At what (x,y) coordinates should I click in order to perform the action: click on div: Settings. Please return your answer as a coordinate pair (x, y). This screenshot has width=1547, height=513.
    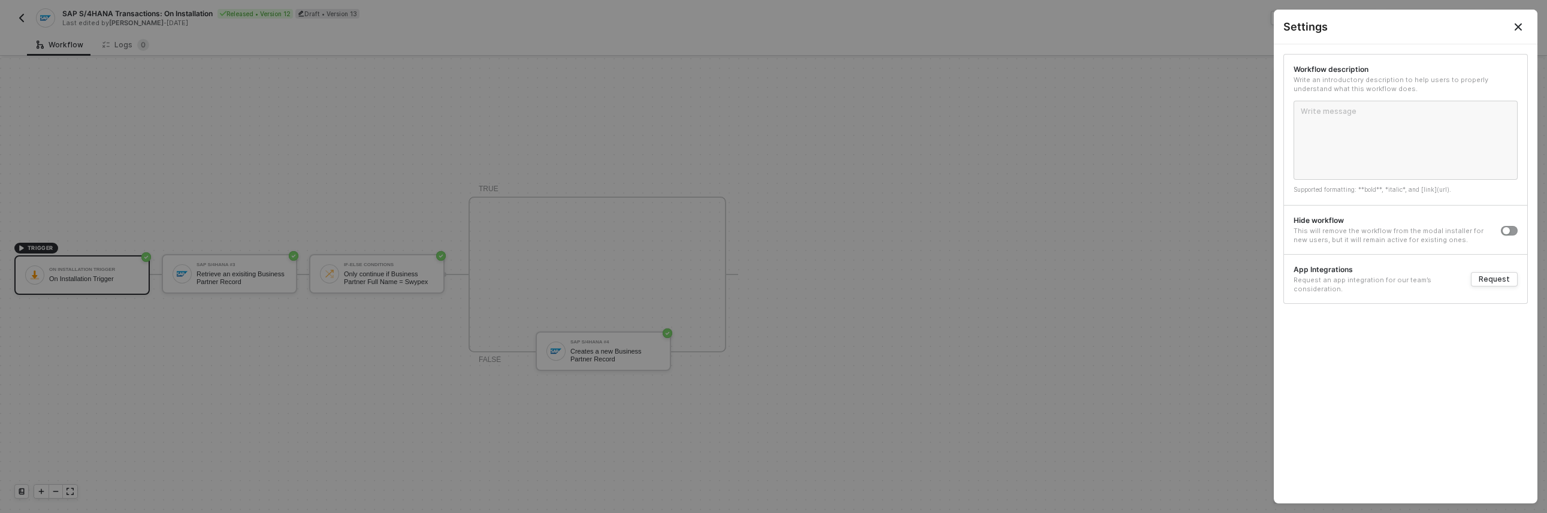
    Looking at the image, I should click on (1405, 26).